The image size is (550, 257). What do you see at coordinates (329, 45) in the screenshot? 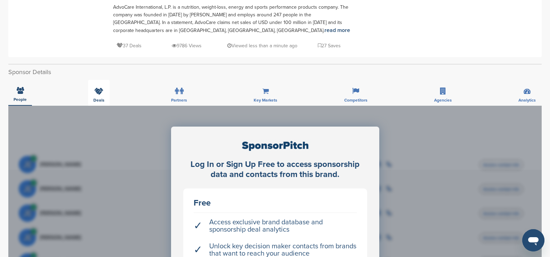
I see `p: 27 Saves` at bounding box center [329, 45].